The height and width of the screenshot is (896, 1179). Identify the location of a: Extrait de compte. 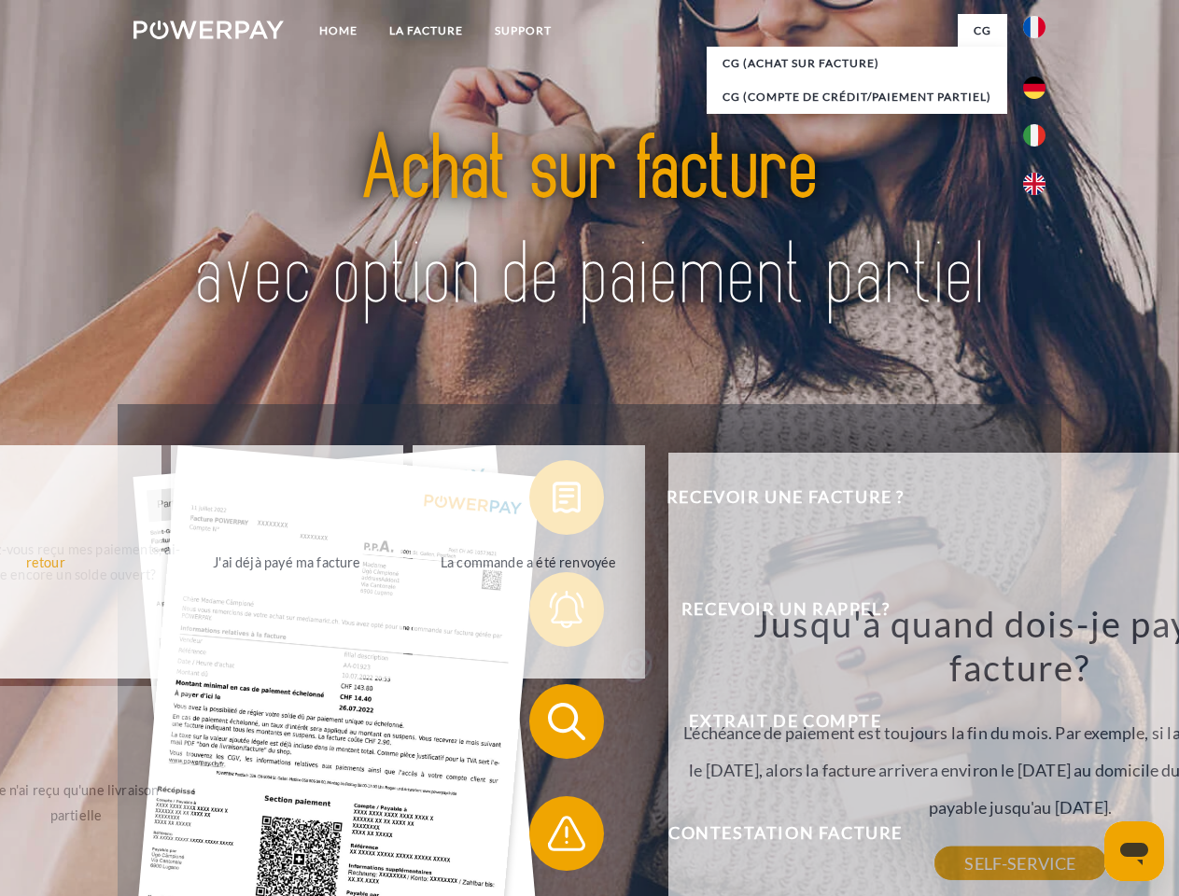
(772, 722).